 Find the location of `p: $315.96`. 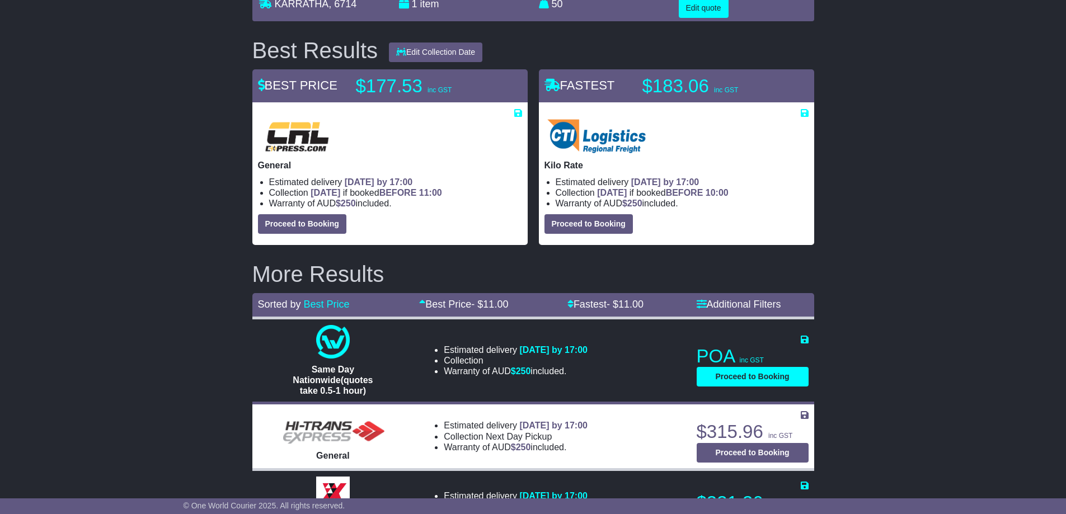

p: $315.96 is located at coordinates (753, 432).